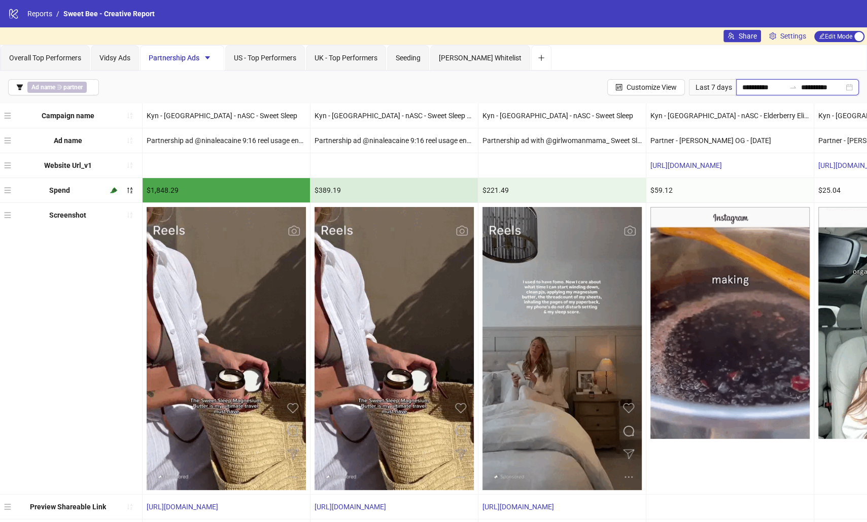 The height and width of the screenshot is (522, 867). I want to click on a: Reports, so click(40, 14).